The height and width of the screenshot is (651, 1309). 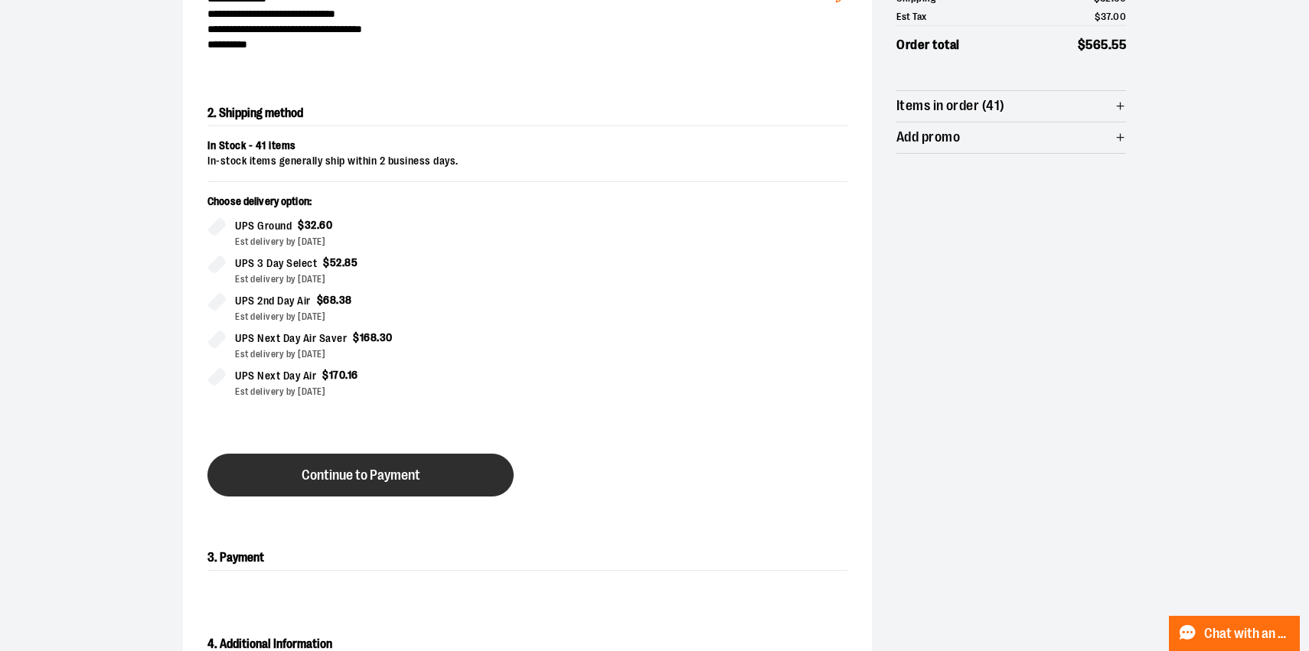 I want to click on span: 170, so click(x=338, y=375).